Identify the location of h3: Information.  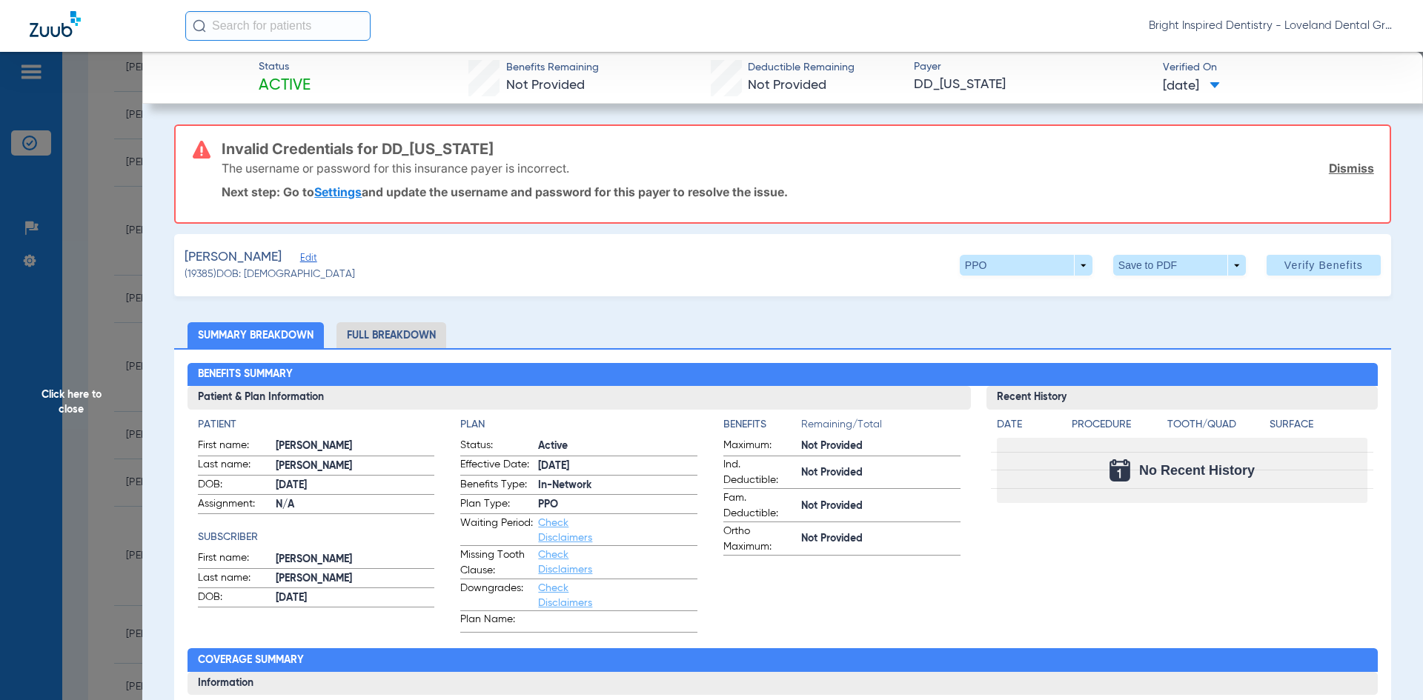
(783, 684).